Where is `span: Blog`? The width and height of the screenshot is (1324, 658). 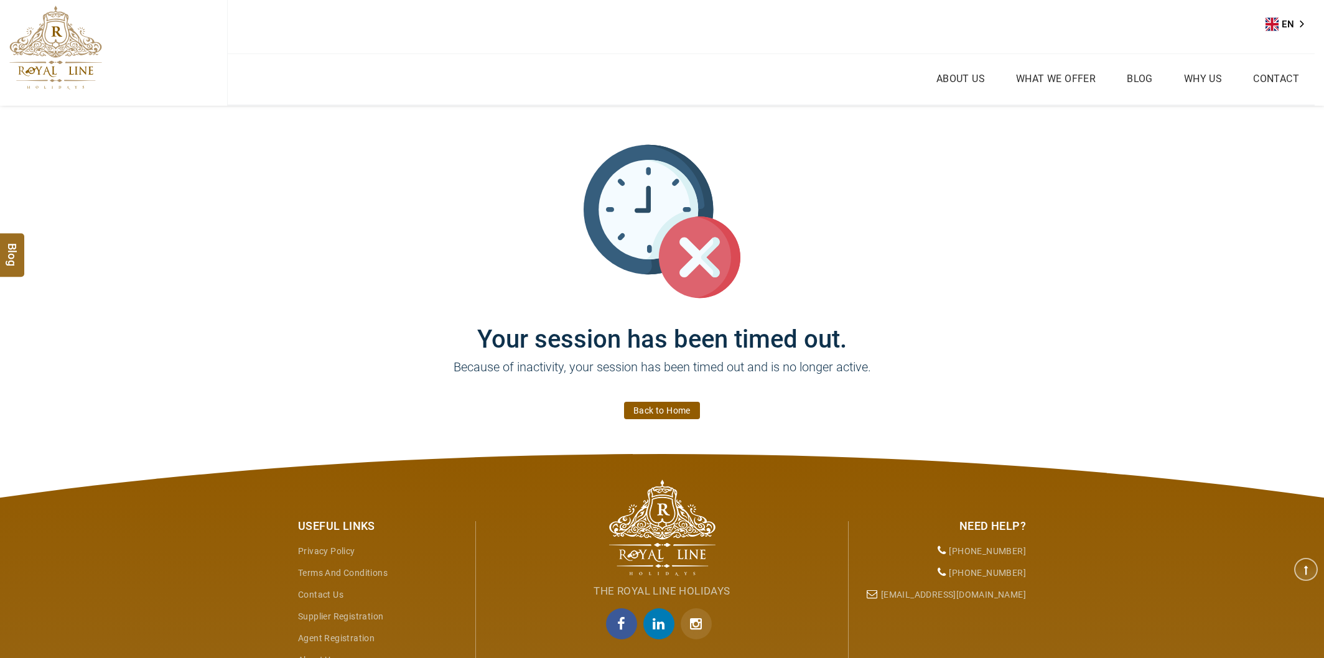
span: Blog is located at coordinates (12, 248).